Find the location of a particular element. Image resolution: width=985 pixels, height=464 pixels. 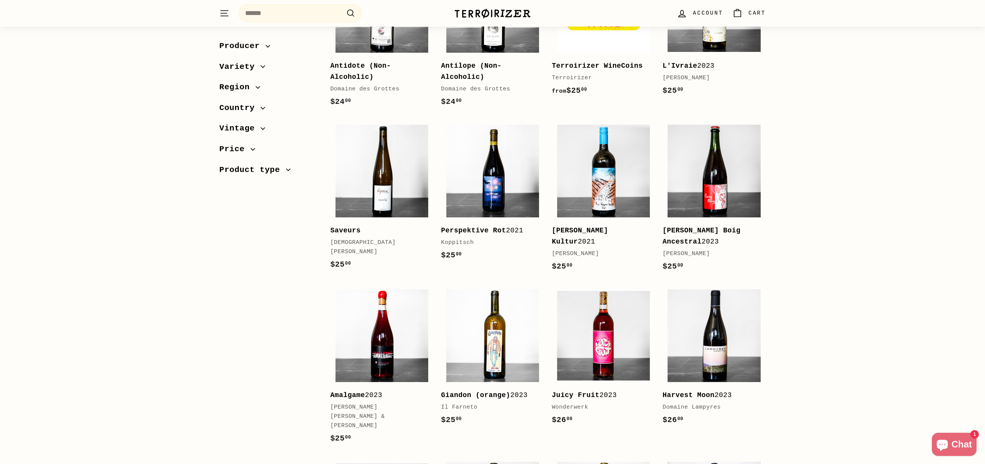

span: Producer is located at coordinates (242, 46).